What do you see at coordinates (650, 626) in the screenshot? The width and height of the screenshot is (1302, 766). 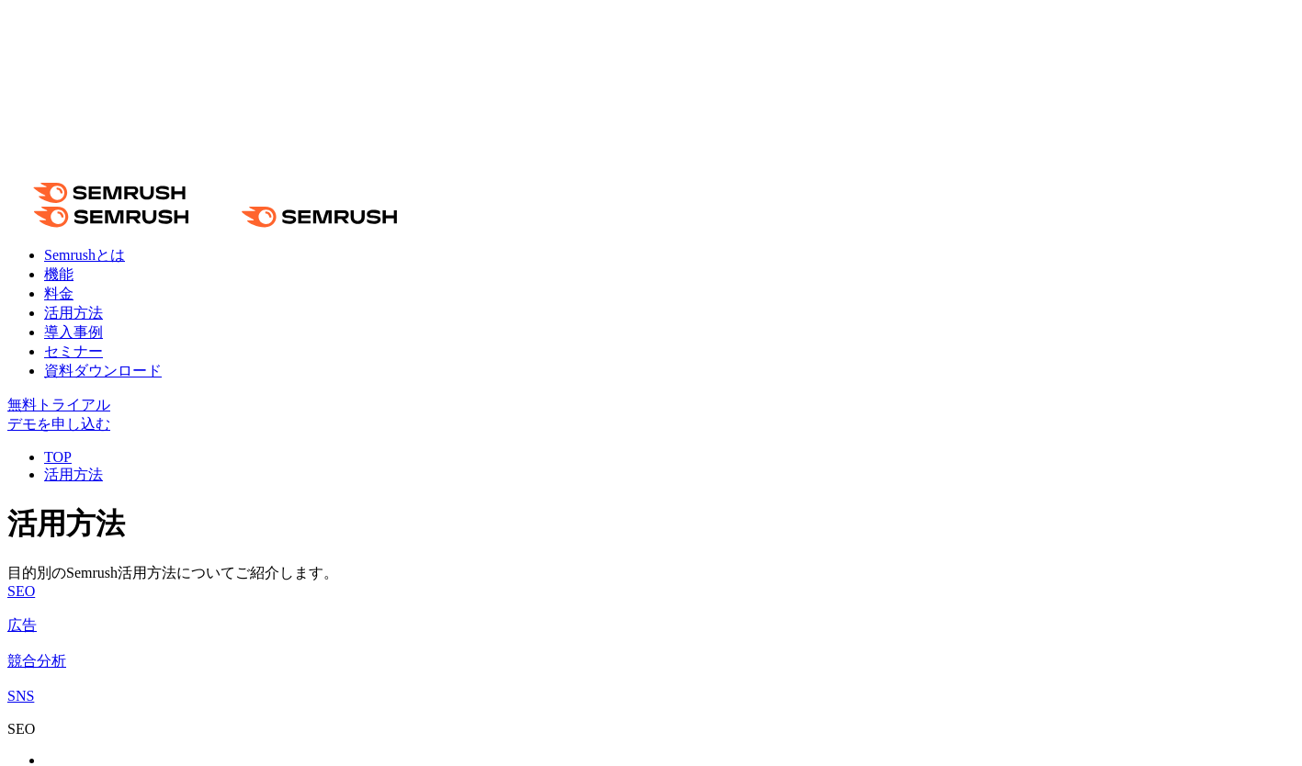 I see `div: 広告` at bounding box center [650, 626].